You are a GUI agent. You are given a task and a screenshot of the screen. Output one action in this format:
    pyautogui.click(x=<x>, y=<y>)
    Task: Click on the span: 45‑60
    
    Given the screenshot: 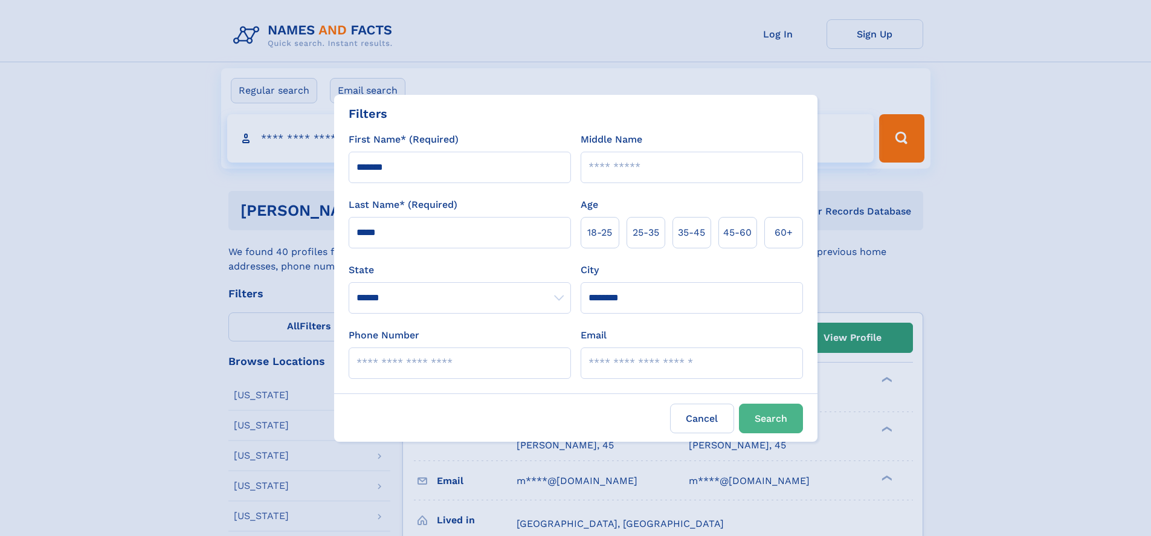 What is the action you would take?
    pyautogui.click(x=737, y=233)
    